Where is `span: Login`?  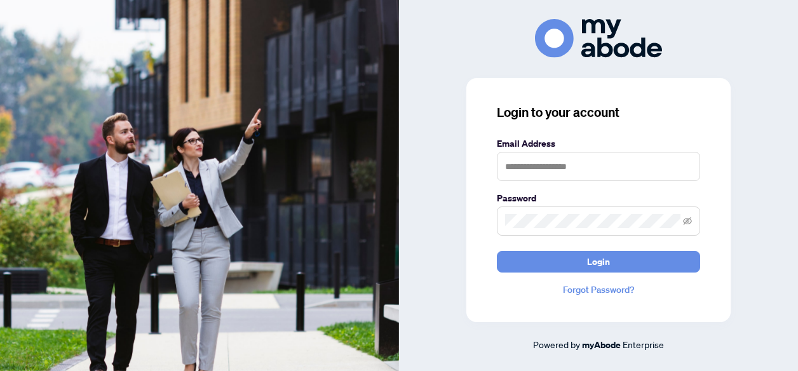 span: Login is located at coordinates (598, 262).